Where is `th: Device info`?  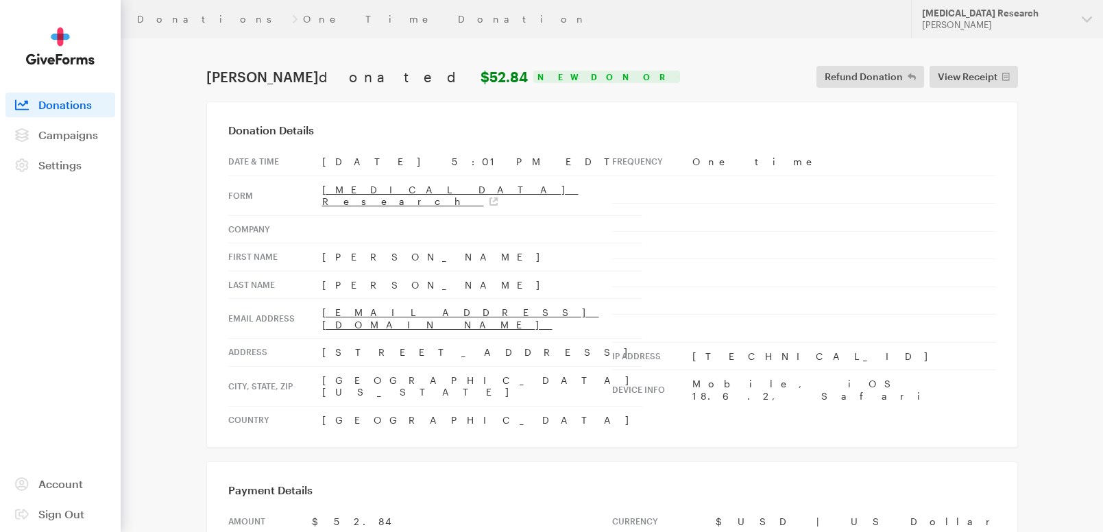
th: Device info is located at coordinates (652, 390).